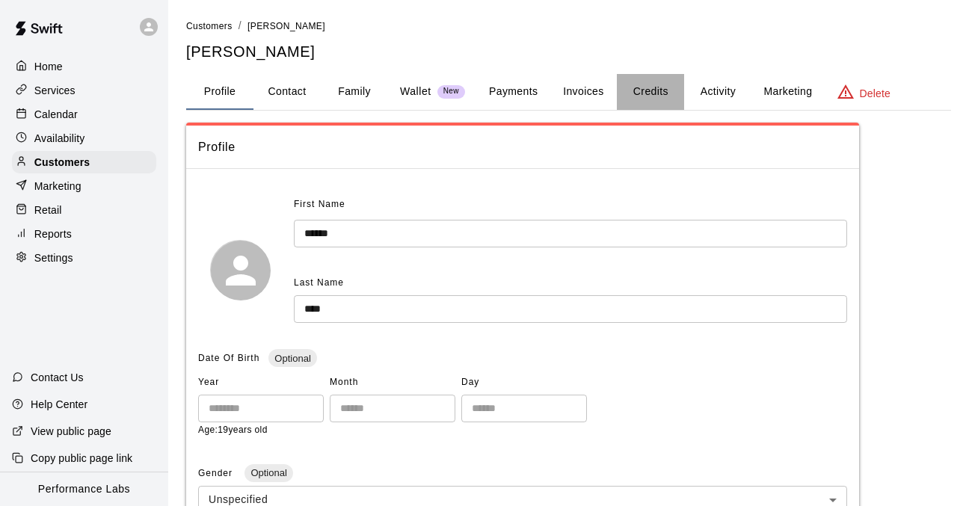 This screenshot has width=969, height=506. I want to click on a: Home, so click(84, 67).